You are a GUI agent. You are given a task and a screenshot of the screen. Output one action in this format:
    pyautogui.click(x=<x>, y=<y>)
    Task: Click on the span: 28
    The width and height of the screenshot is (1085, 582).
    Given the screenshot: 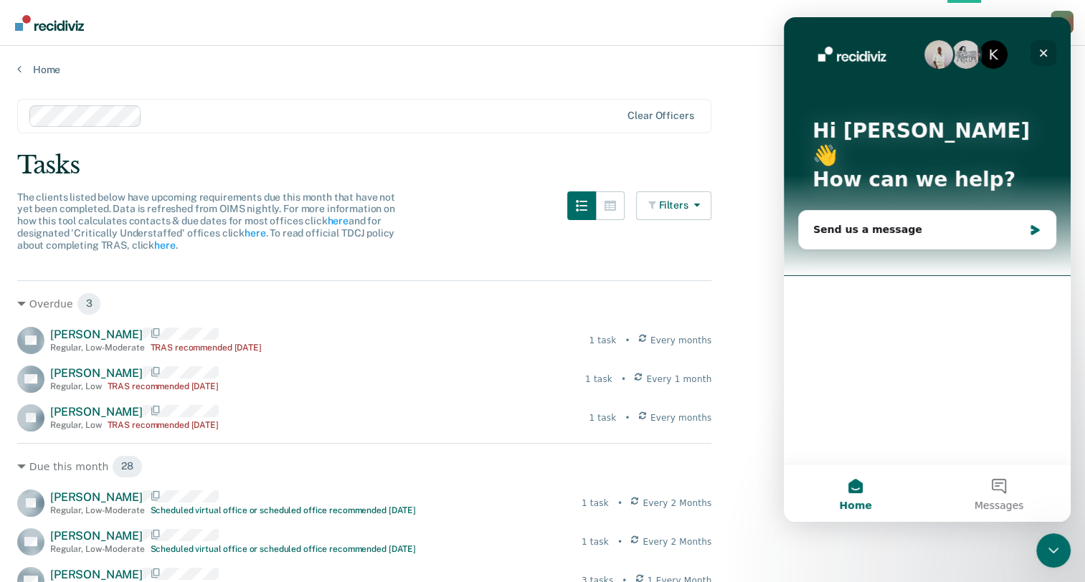 What is the action you would take?
    pyautogui.click(x=127, y=467)
    